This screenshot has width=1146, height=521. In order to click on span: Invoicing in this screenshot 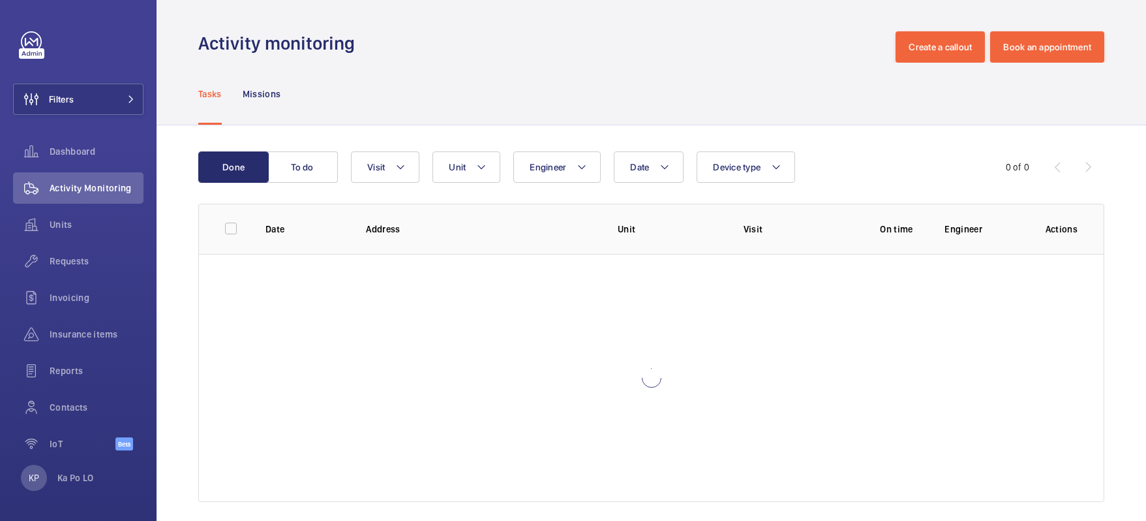, I will do `click(97, 297)`.